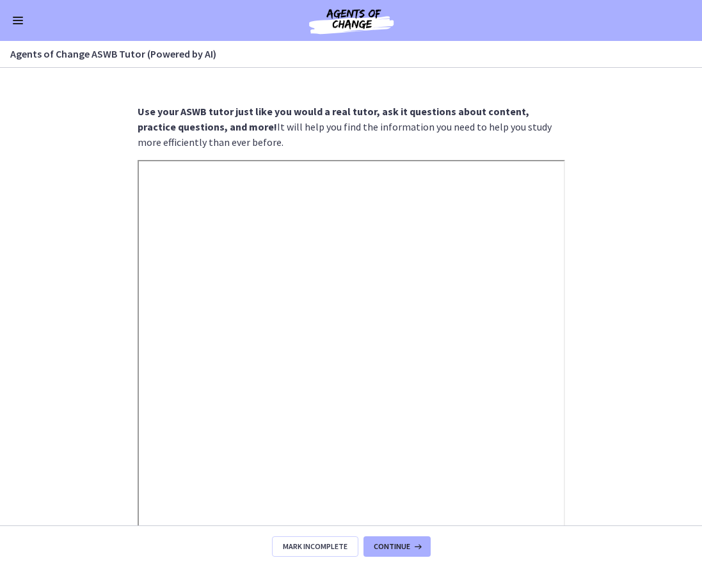 Image resolution: width=702 pixels, height=567 pixels. I want to click on strong: Use your ASWB tutor just like you would a real tutor, a, so click(262, 111).